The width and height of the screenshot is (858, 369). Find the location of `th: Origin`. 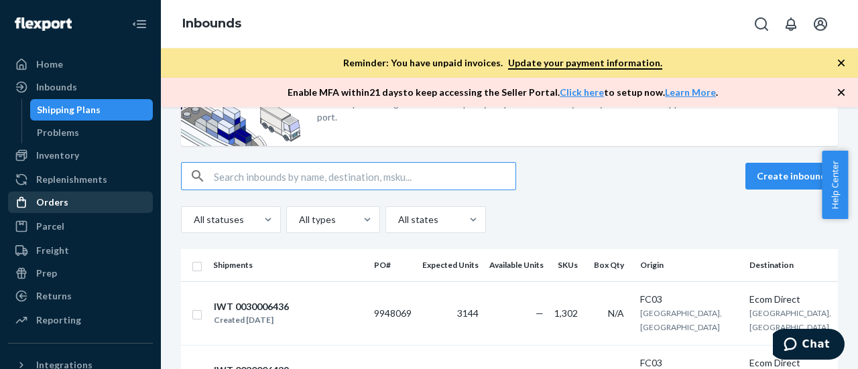

th: Origin is located at coordinates (689, 265).